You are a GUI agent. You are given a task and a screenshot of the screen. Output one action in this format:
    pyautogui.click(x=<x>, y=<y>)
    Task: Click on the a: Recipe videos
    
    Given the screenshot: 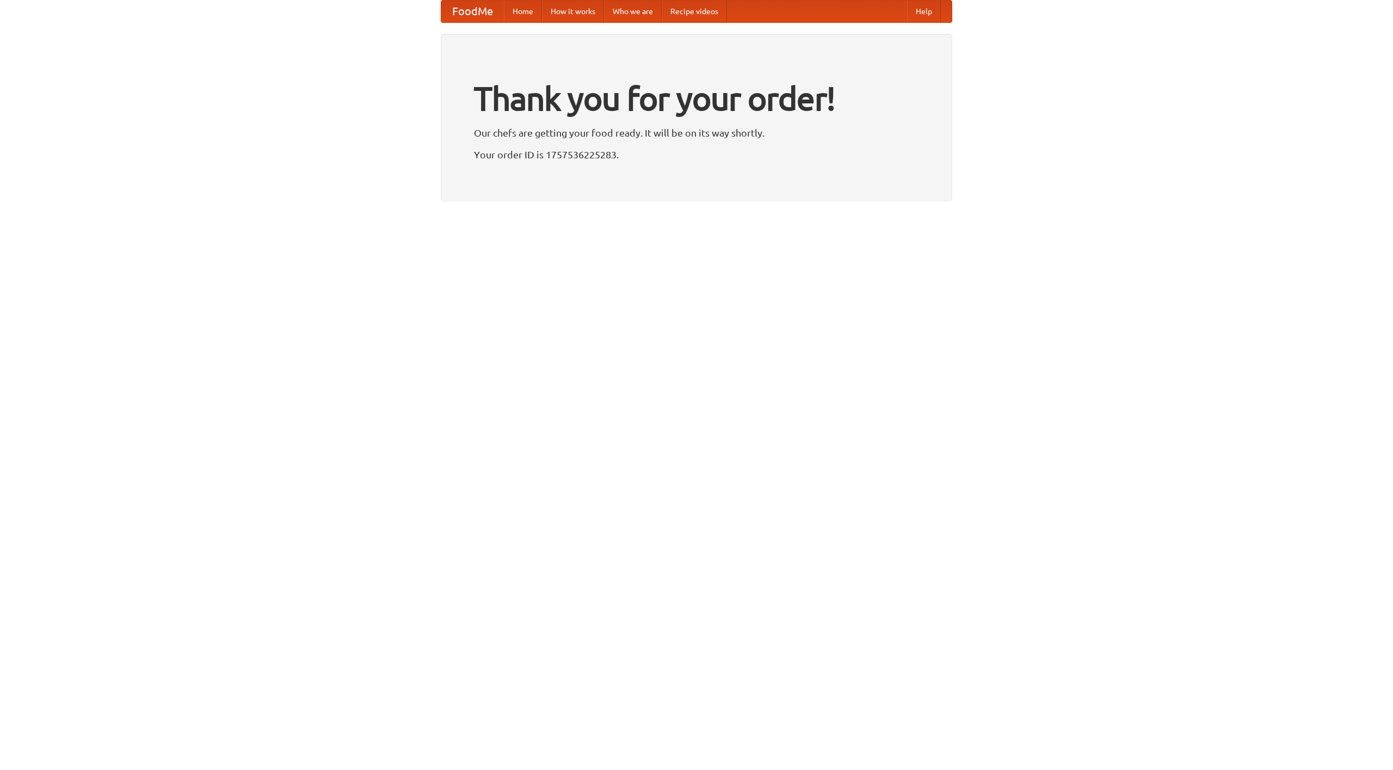 What is the action you would take?
    pyautogui.click(x=694, y=11)
    